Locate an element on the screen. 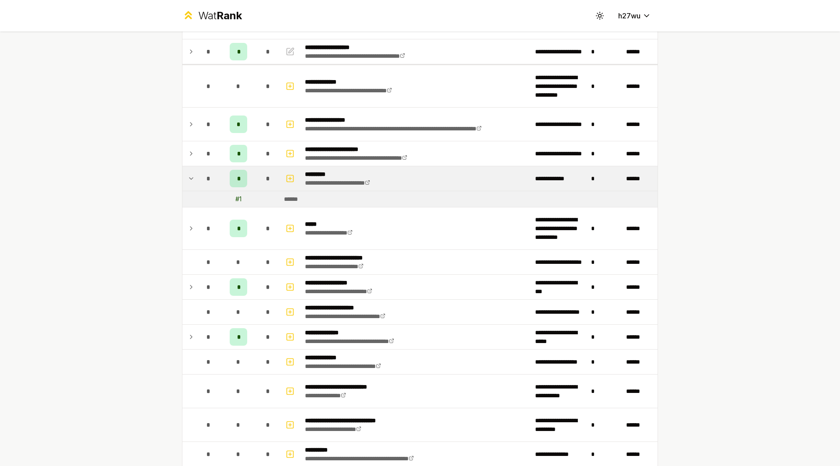 The image size is (840, 466). a: WatRank is located at coordinates (212, 16).